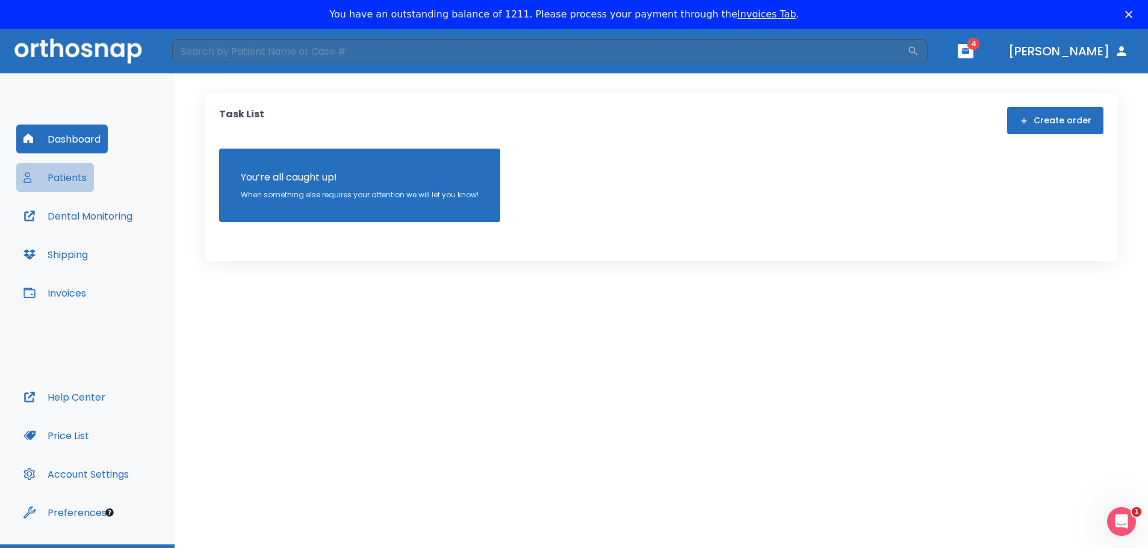 The width and height of the screenshot is (1148, 548). Describe the element at coordinates (1055, 120) in the screenshot. I see `button: Create order` at that location.